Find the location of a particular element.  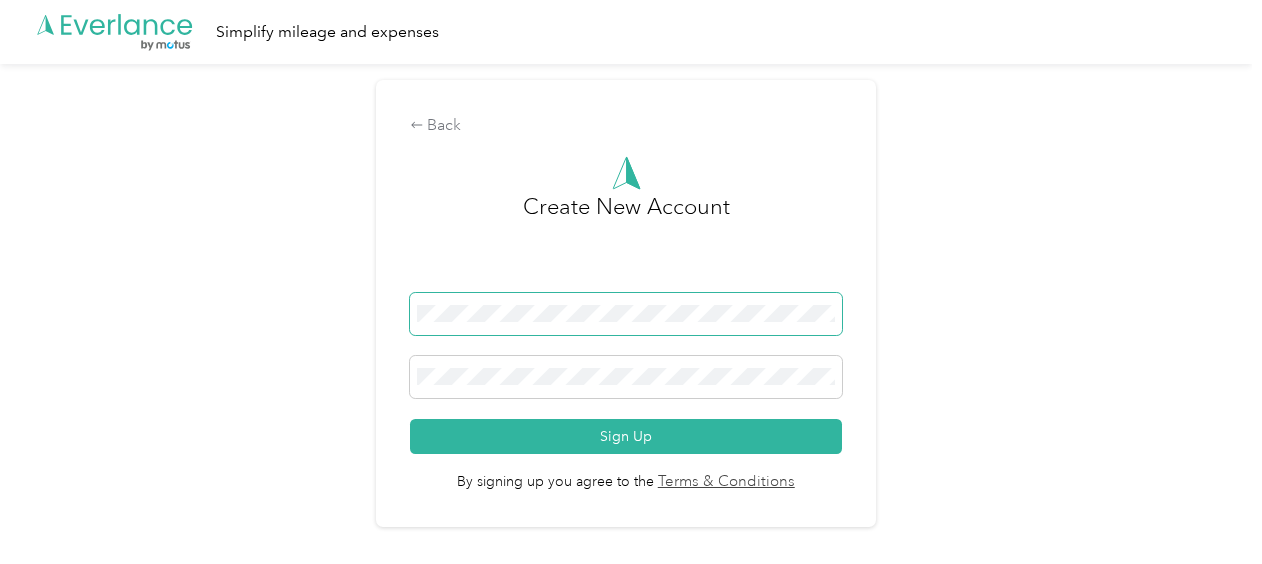

a: Terms & Conditions is located at coordinates (724, 482).